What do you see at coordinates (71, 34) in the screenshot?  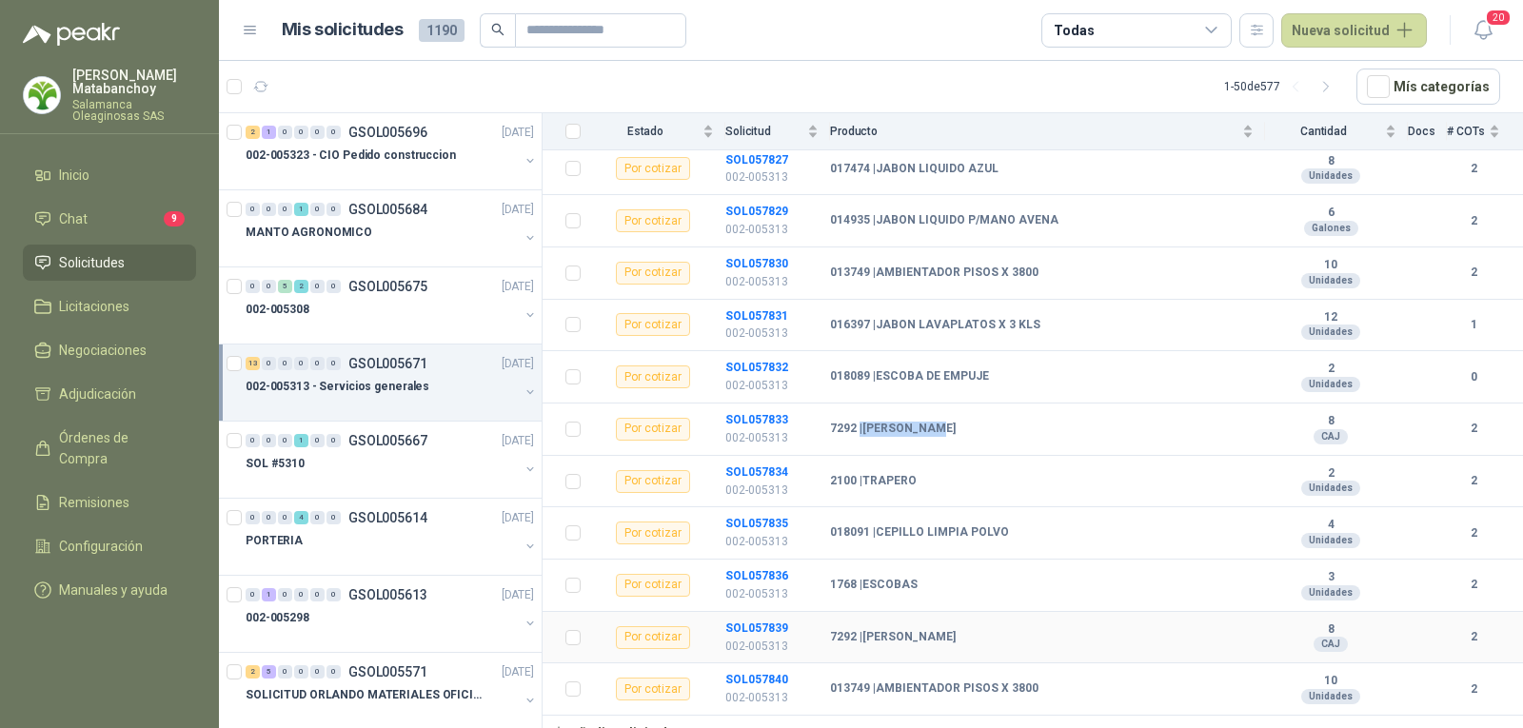 I see `img: Logo peakr` at bounding box center [71, 34].